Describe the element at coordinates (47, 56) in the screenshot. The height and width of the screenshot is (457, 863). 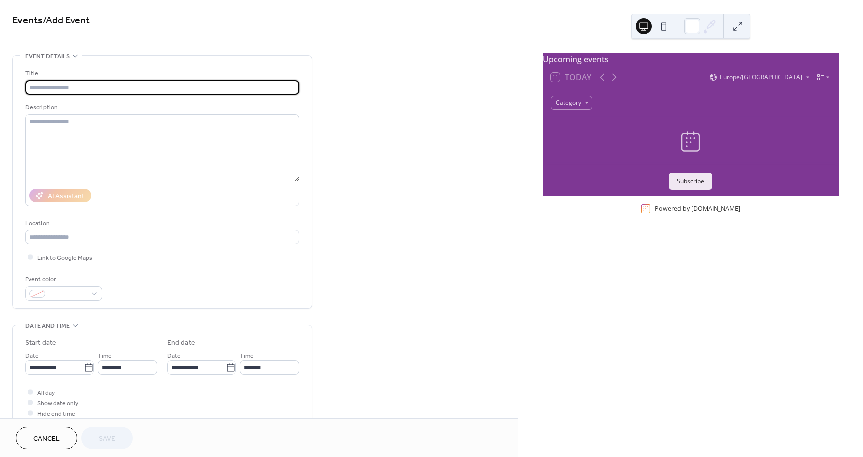
I see `span: Event details` at that location.